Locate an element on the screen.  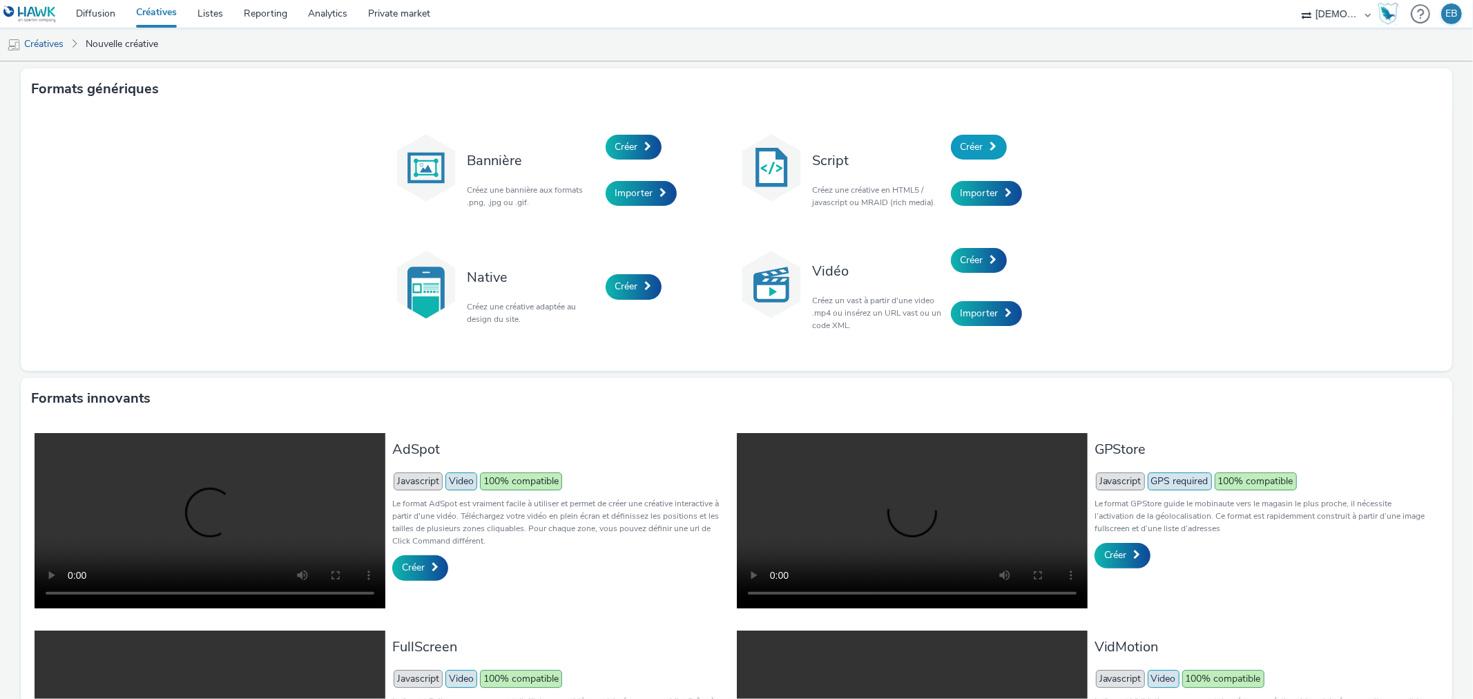
h3: Script is located at coordinates (879, 160).